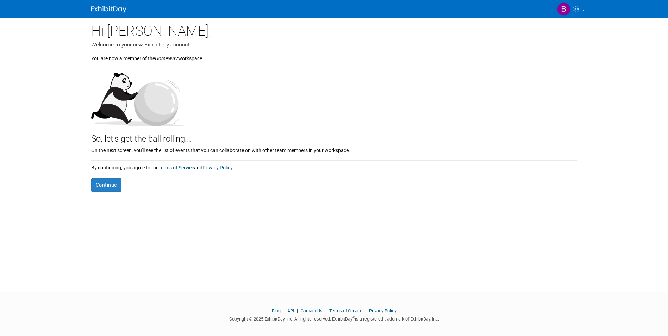 The width and height of the screenshot is (668, 336). Describe the element at coordinates (564, 9) in the screenshot. I see `img: Brian Owens` at that location.